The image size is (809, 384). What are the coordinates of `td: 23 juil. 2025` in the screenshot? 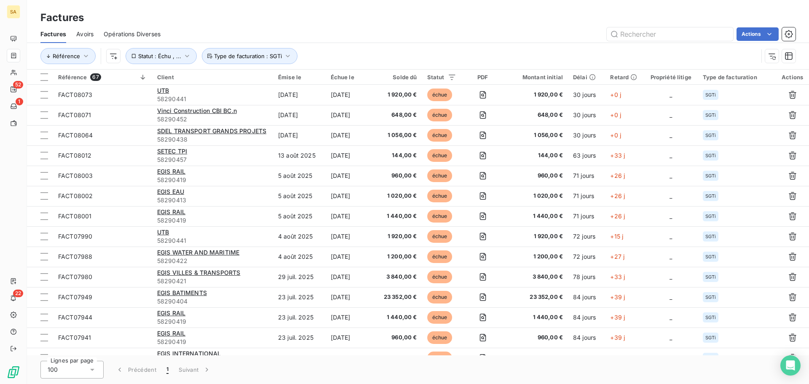 It's located at (299, 317).